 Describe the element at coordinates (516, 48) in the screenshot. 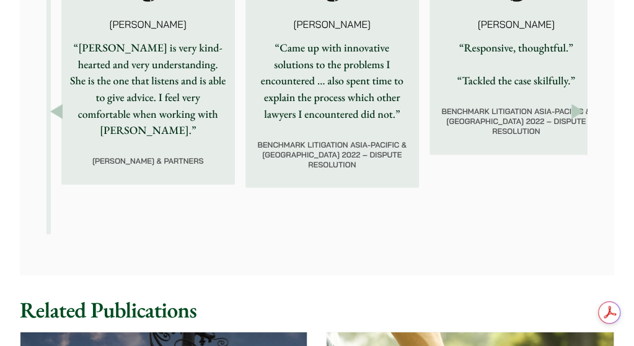

I see `p: “Responsive, thoughtful.”` at that location.